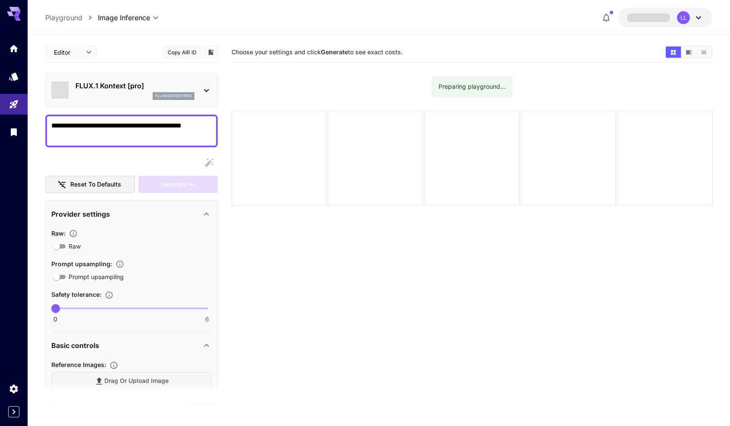 Image resolution: width=730 pixels, height=426 pixels. Describe the element at coordinates (132, 90) in the screenshot. I see `div: FLUX.1 Kontext [pro]fluxkontextpro` at that location.